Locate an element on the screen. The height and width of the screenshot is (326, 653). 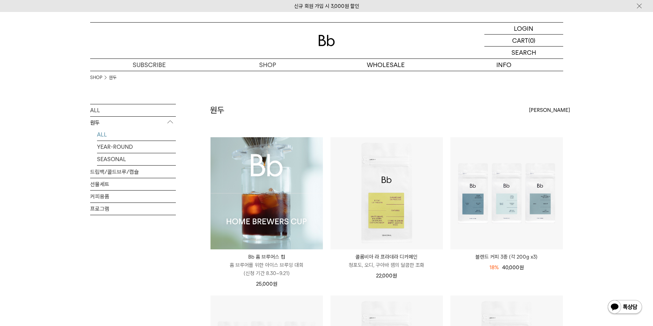
p: LOGIN is located at coordinates (523, 28).